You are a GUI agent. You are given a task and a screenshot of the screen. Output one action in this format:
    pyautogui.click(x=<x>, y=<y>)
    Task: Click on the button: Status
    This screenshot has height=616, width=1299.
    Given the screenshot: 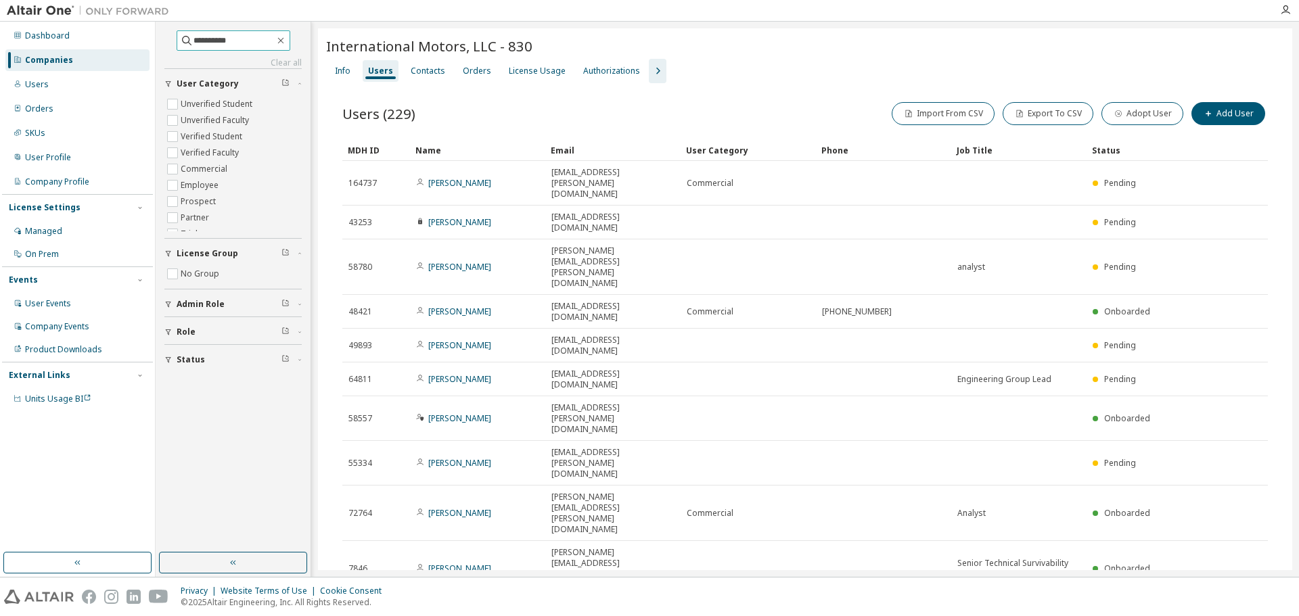 What is the action you would take?
    pyautogui.click(x=233, y=360)
    